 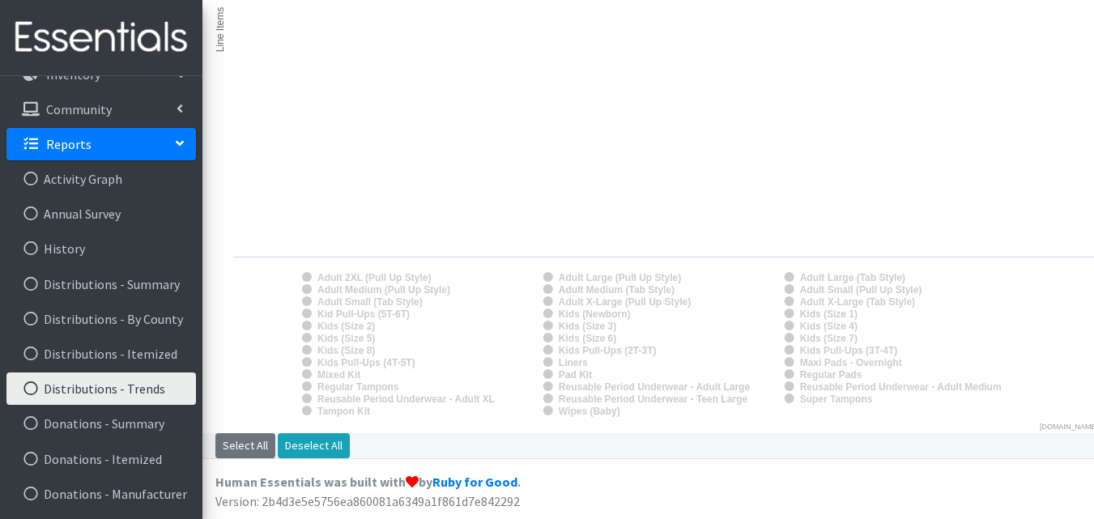 What do you see at coordinates (101, 389) in the screenshot?
I see `a: Distributions - Trends` at bounding box center [101, 389].